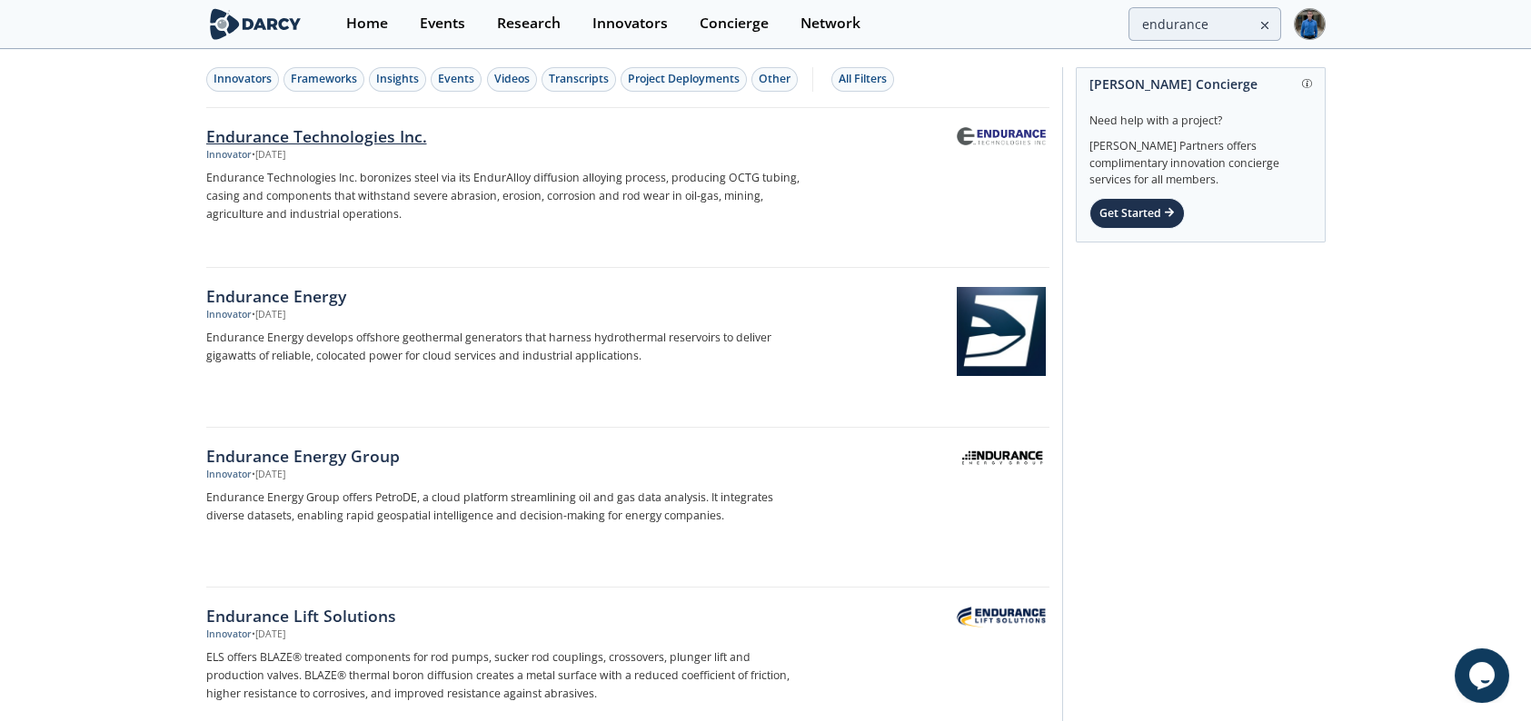 This screenshot has width=1531, height=721. I want to click on div: Videos, so click(512, 79).